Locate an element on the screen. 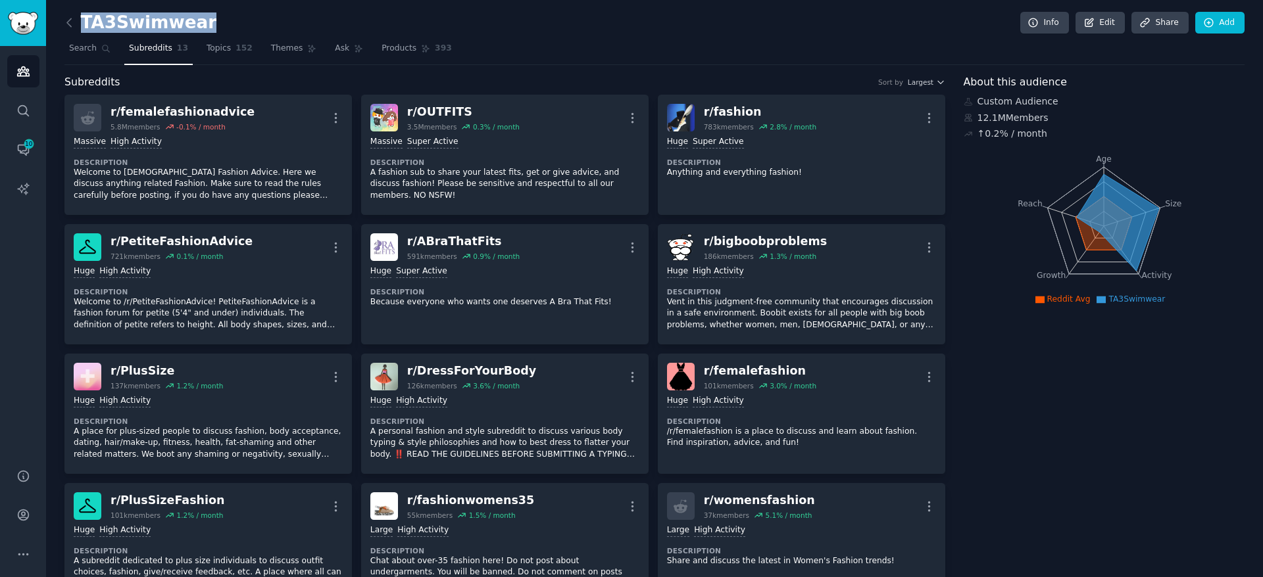  div: 3.5M members is located at coordinates (432, 127).